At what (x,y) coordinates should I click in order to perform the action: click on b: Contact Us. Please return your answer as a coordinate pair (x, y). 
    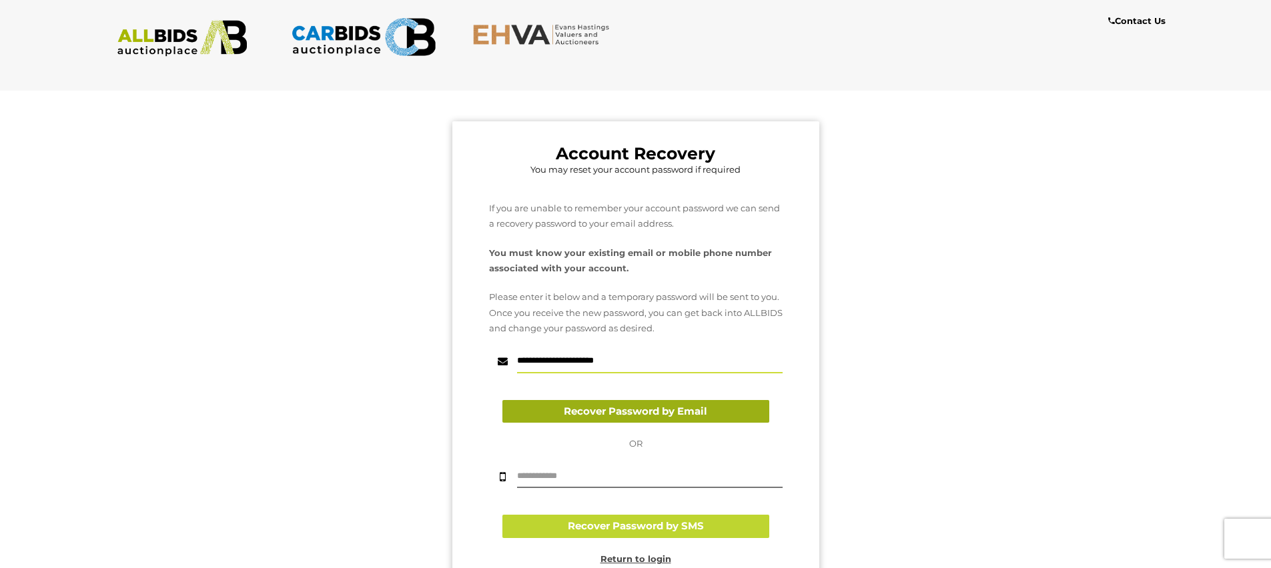
    Looking at the image, I should click on (1137, 21).